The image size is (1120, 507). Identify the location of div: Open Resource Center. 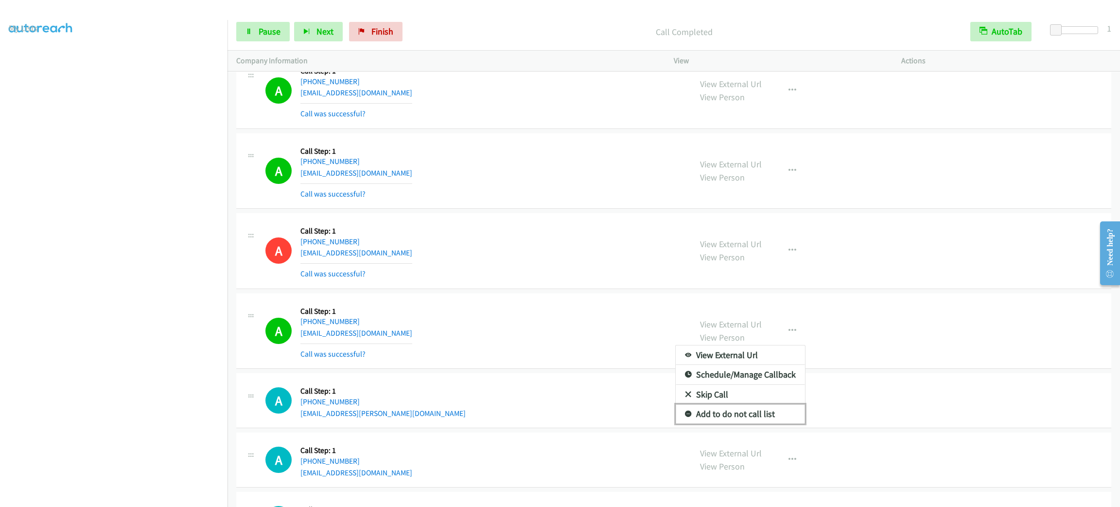
(18, 38).